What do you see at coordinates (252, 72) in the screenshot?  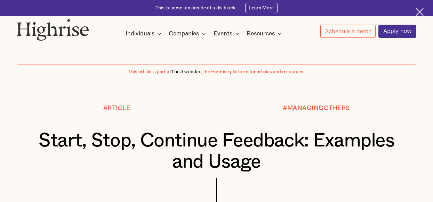 I see `span: , the Highrise platform for articles and resources.` at bounding box center [252, 72].